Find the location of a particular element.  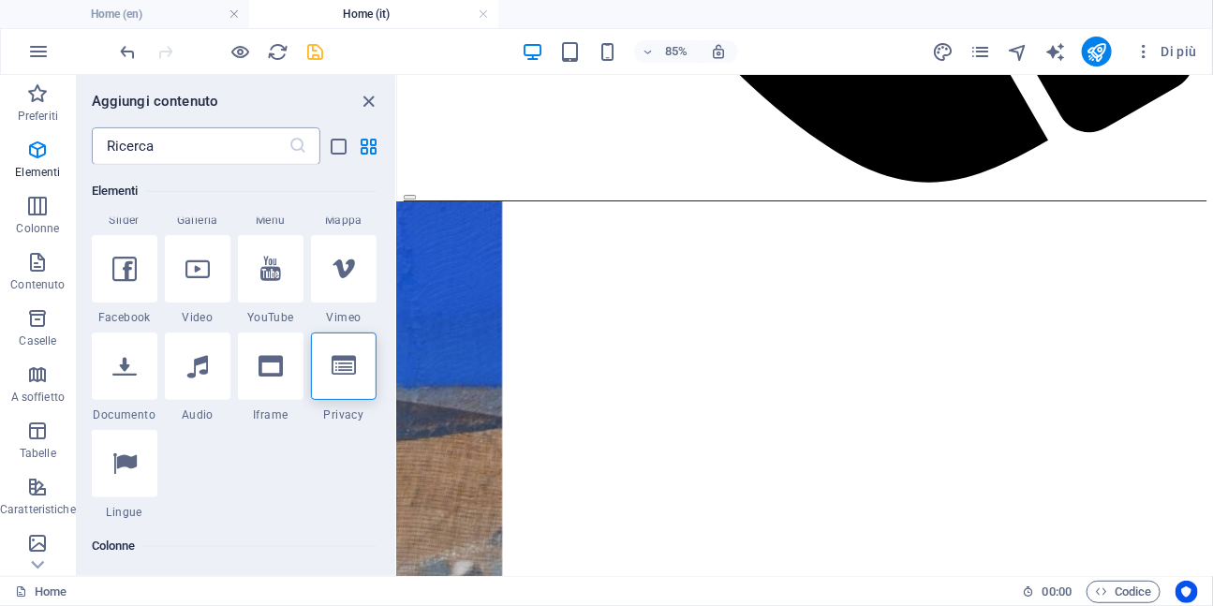

span: 00 00 is located at coordinates (1057, 592).